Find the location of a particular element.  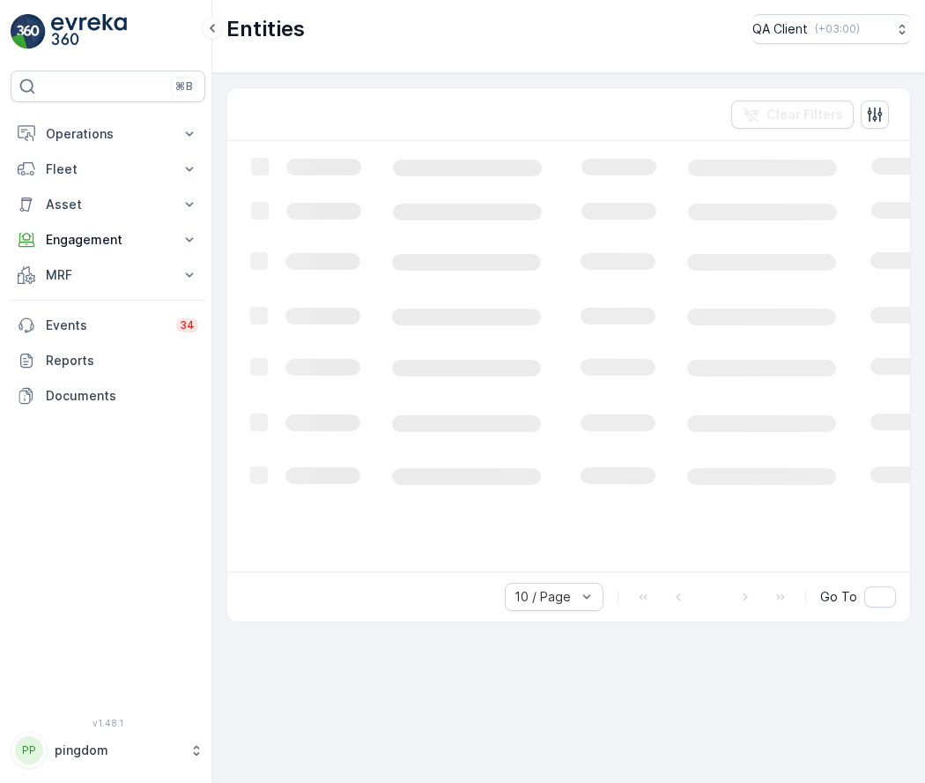

p: ( +03:00 ) is located at coordinates (837, 29).